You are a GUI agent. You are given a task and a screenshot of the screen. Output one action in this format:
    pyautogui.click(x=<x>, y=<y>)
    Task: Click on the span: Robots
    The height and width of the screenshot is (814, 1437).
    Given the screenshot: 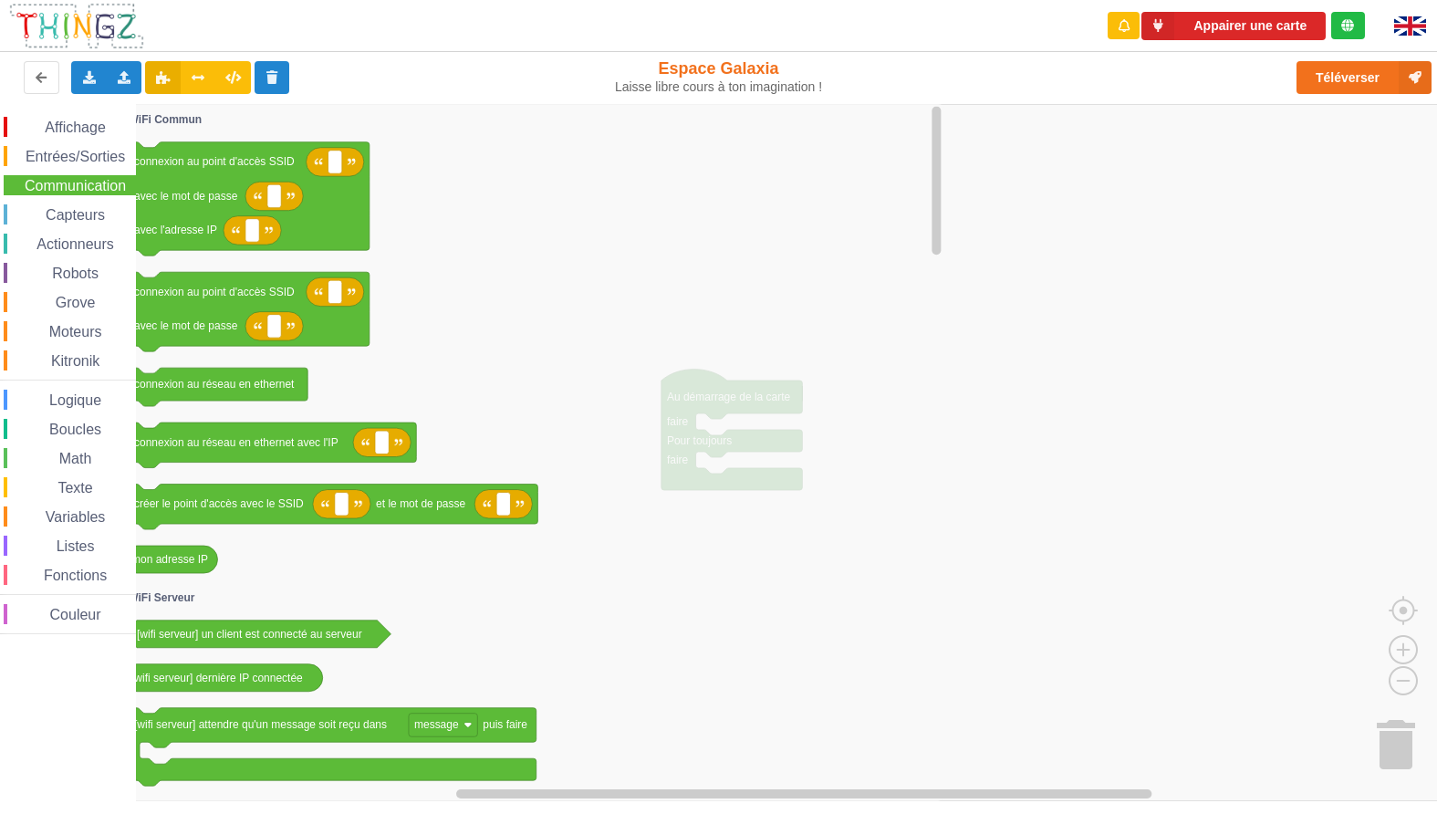 What is the action you would take?
    pyautogui.click(x=75, y=273)
    